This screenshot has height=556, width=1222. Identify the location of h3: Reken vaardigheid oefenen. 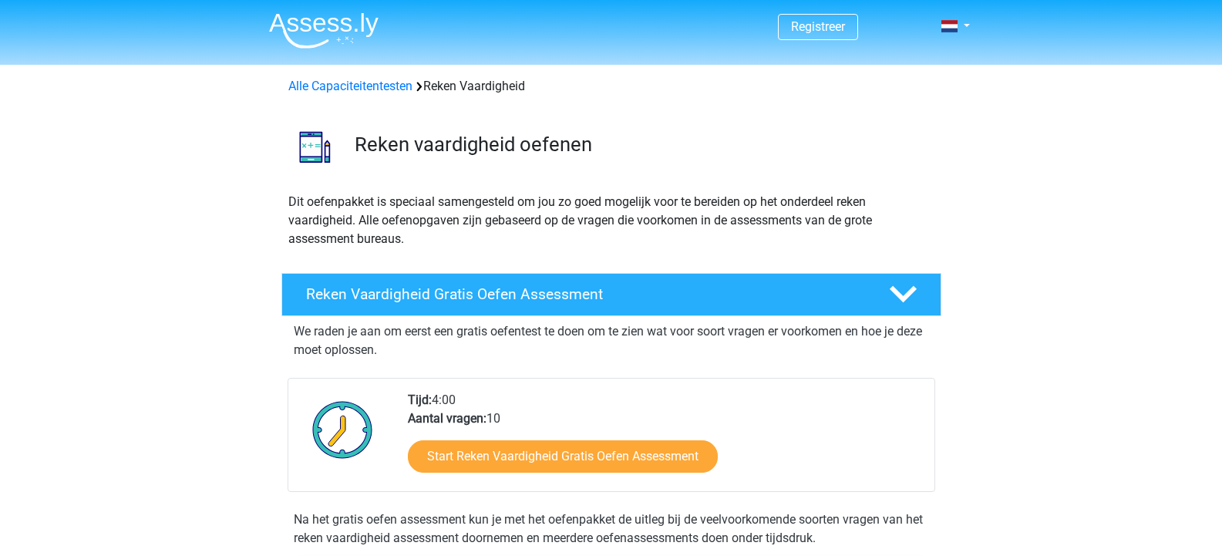
(642, 144).